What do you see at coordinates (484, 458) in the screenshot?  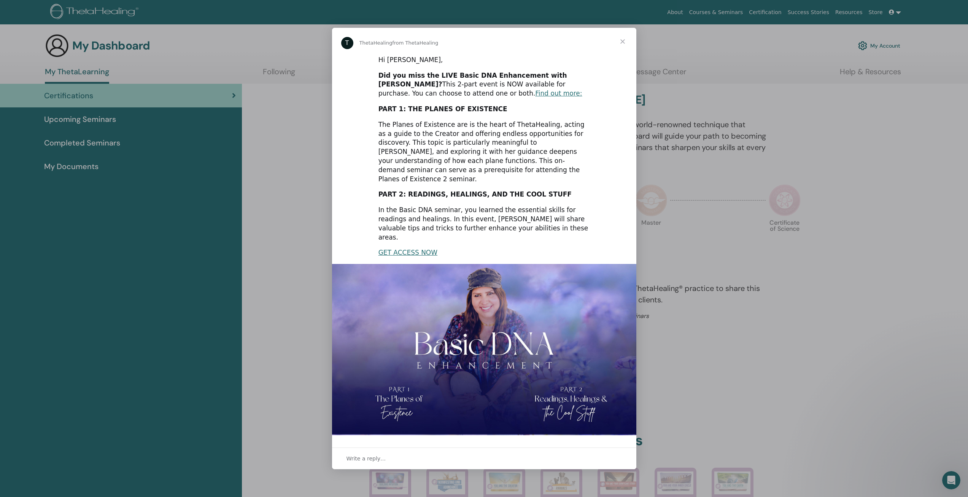 I see `div: Open conversation and reply` at bounding box center [484, 458].